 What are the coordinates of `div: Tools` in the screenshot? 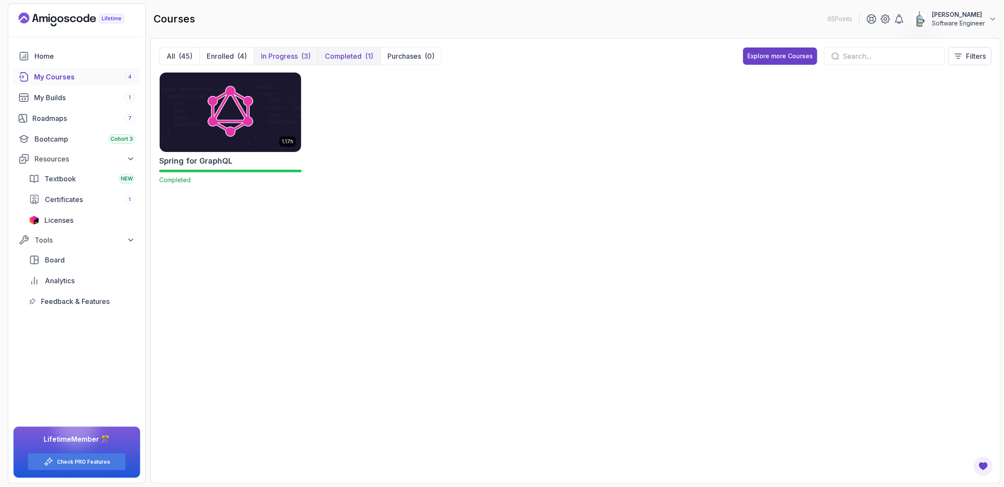 It's located at (85, 240).